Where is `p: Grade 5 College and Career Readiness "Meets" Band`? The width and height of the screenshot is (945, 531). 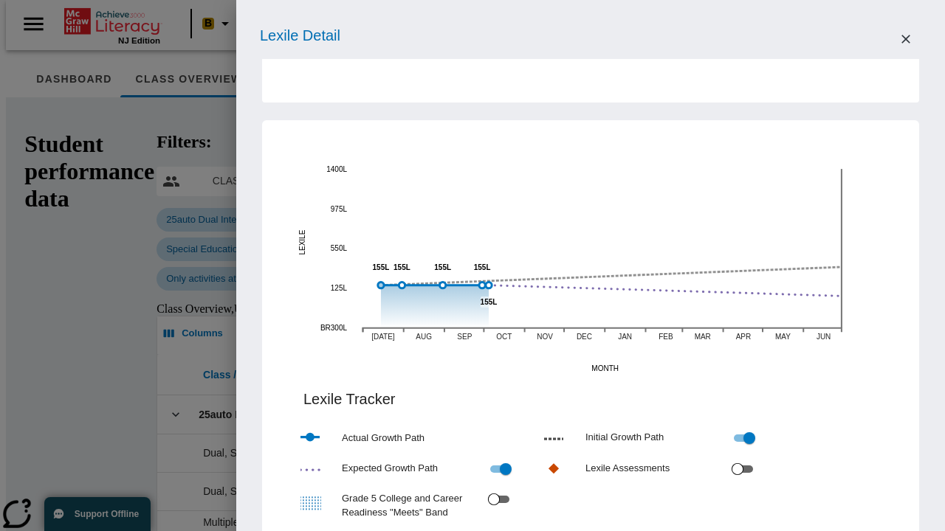
p: Grade 5 College and Career Readiness "Meets" Band is located at coordinates (407, 505).